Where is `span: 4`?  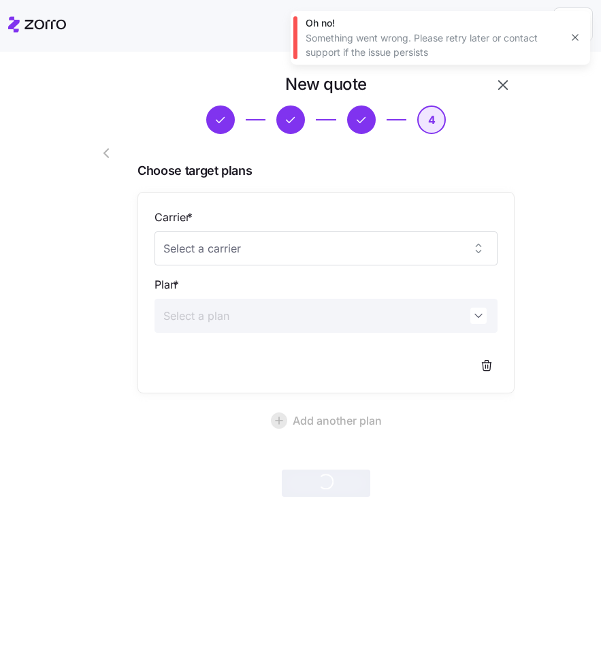
span: 4 is located at coordinates (431, 120).